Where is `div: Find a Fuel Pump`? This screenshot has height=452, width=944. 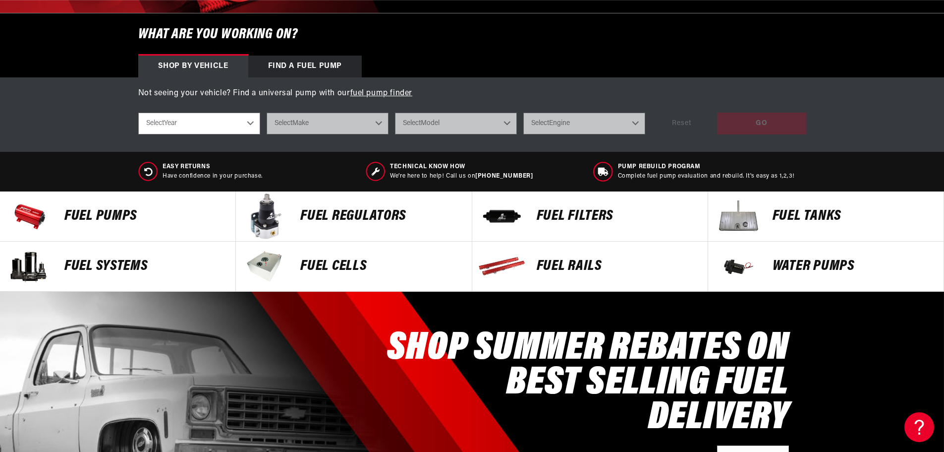 div: Find a Fuel Pump is located at coordinates (305, 66).